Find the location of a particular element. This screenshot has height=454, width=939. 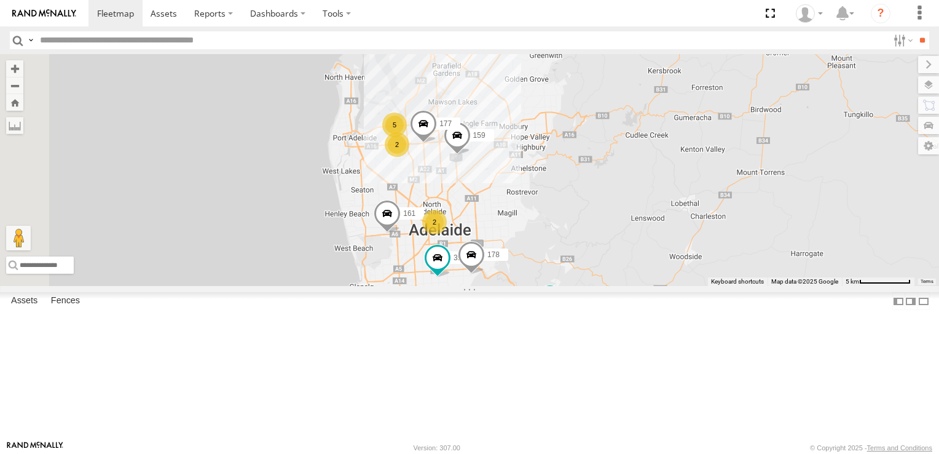

div: Version: 307.00 is located at coordinates (437, 447).